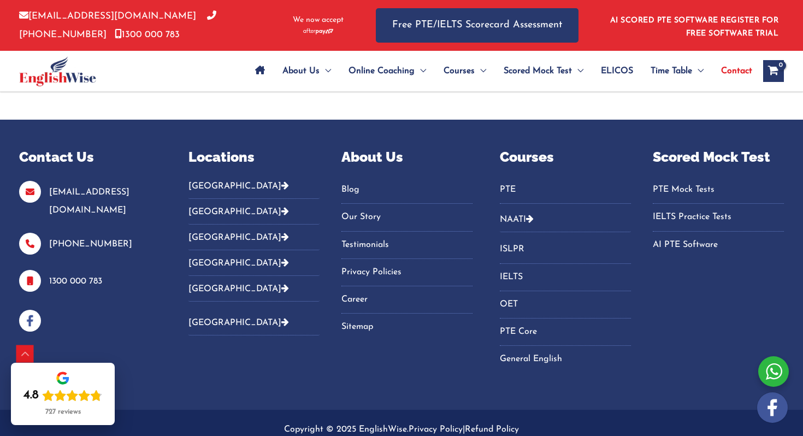 The height and width of the screenshot is (436, 803). Describe the element at coordinates (492, 430) in the screenshot. I see `a: Refund Policy` at that location.